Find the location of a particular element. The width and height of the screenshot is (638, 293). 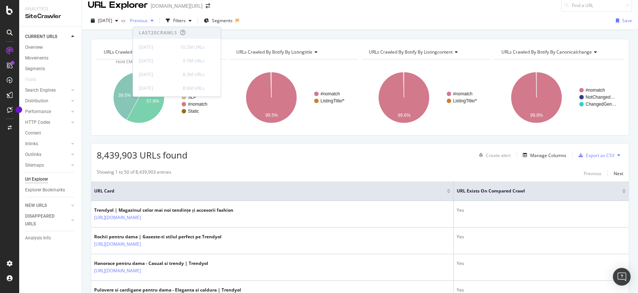

div: Analysis Info is located at coordinates (38, 238).